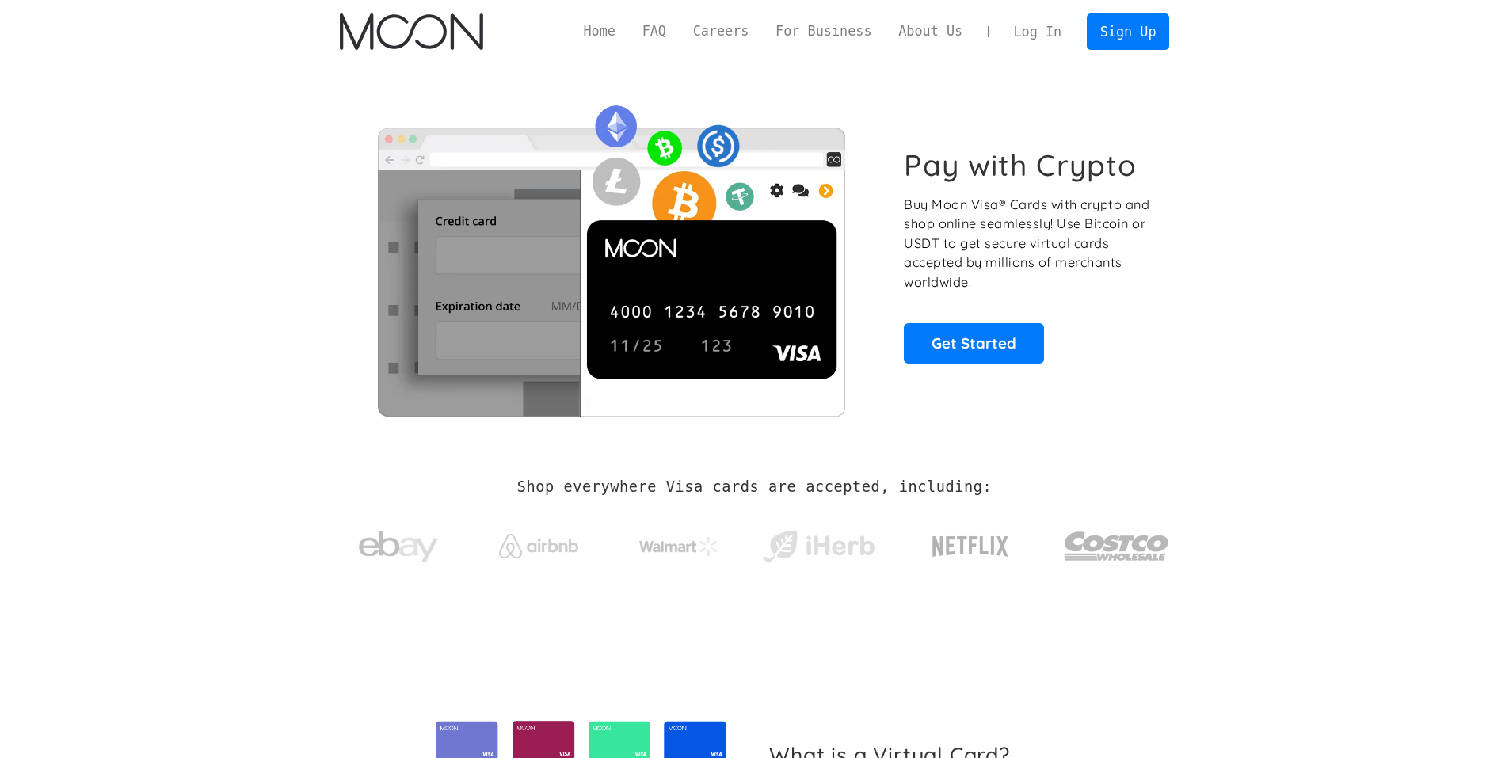  I want to click on a: home, so click(411, 32).